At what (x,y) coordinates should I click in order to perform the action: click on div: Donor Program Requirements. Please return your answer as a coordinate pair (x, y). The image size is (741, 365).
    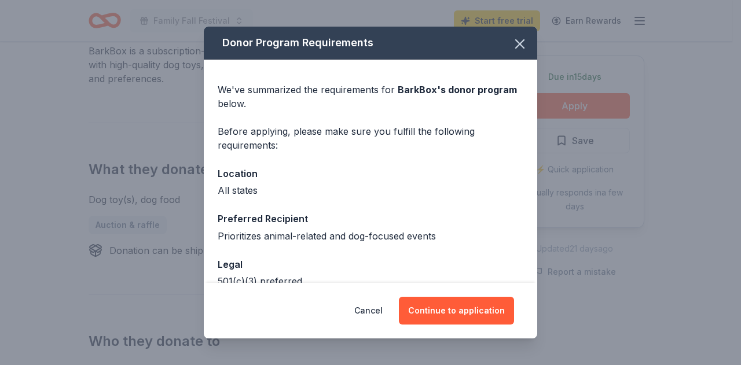
    Looking at the image, I should click on (371, 43).